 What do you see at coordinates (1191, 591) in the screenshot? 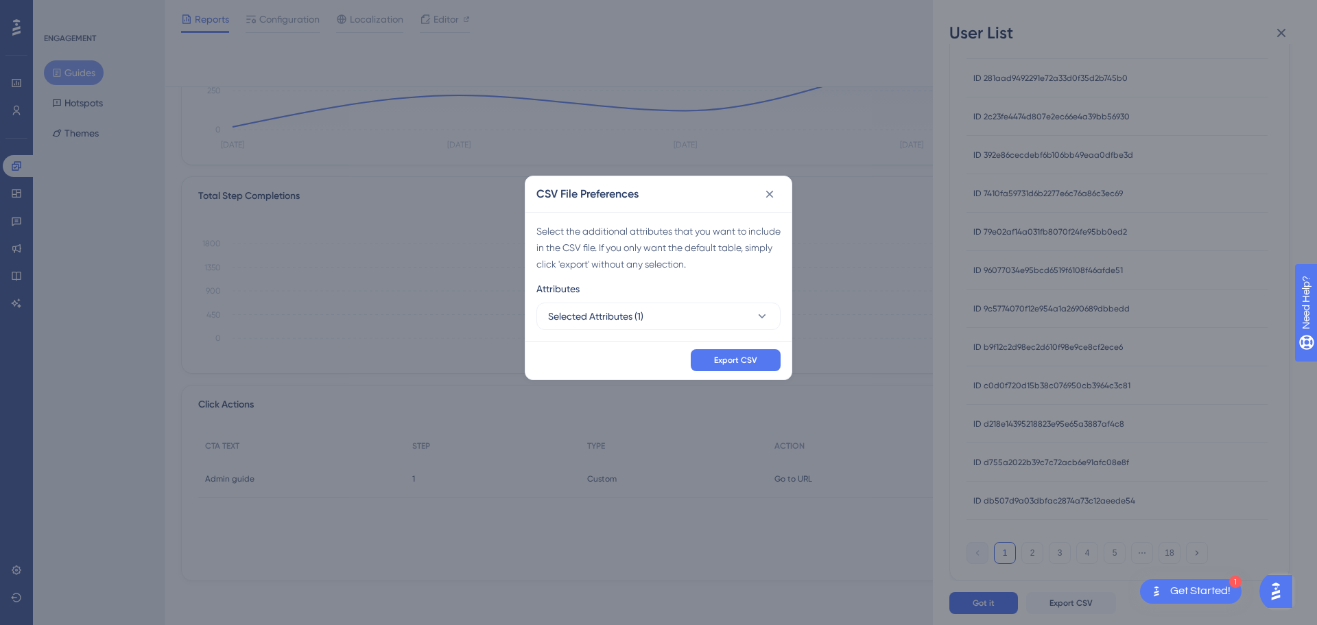
I see `div: Open Get Started! checklist, remaining modules: 1` at bounding box center [1191, 591].